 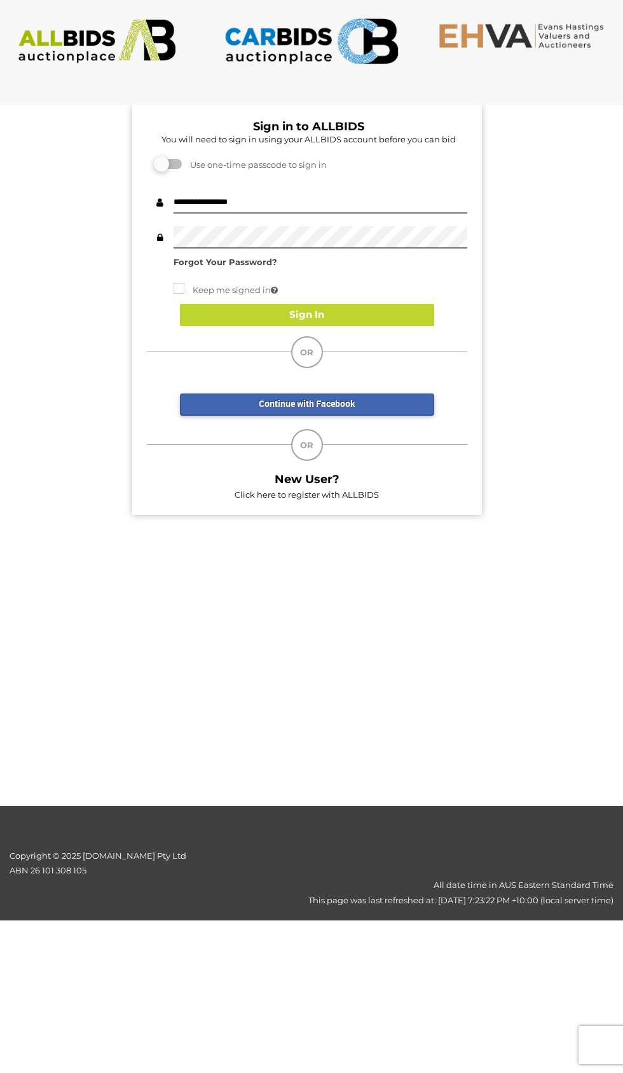 What do you see at coordinates (307, 315) in the screenshot?
I see `button: Sign In` at bounding box center [307, 315].